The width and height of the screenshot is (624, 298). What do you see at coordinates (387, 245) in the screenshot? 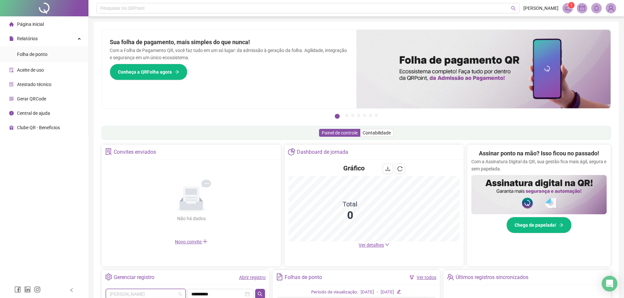
I see `span: down` at bounding box center [387, 245].